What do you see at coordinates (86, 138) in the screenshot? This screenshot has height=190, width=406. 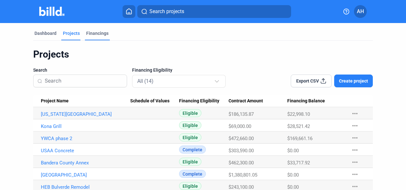 I see `a: YWCA phase 2` at bounding box center [86, 138].